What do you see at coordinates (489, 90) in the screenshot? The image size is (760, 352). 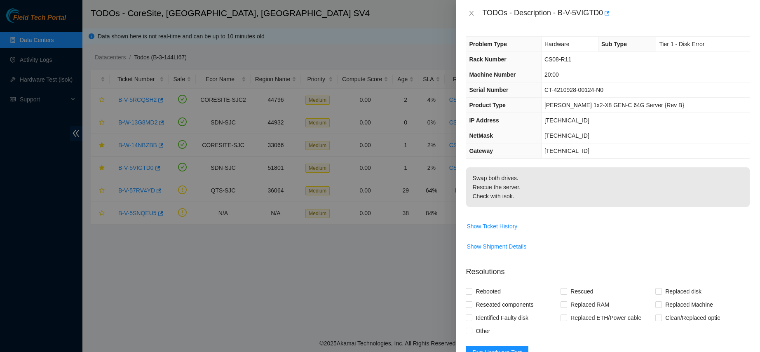 I see `span: Serial Number` at bounding box center [489, 90].